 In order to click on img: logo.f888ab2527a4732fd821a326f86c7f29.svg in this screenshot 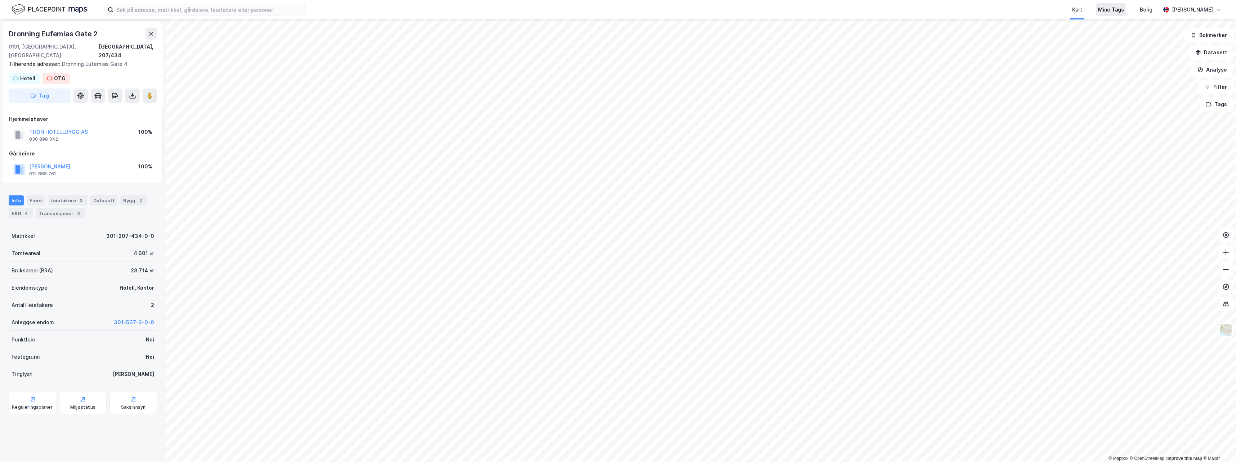, I will do `click(49, 9)`.